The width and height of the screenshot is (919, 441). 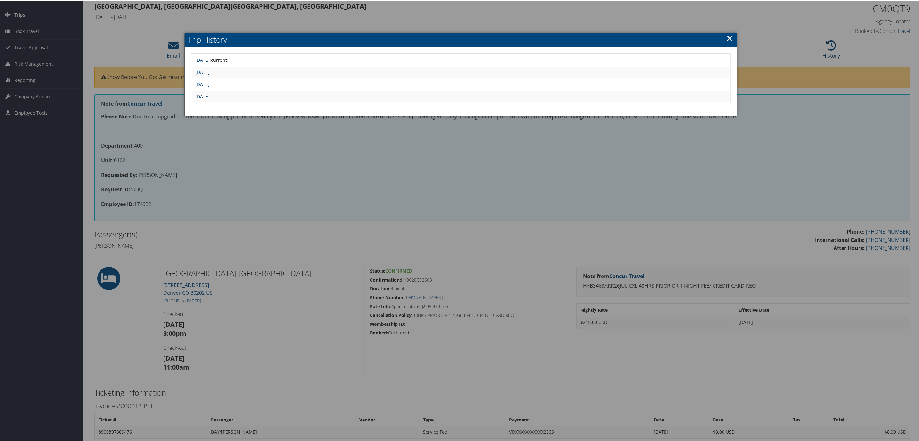 What do you see at coordinates (461, 39) in the screenshot?
I see `h2: Trip History` at bounding box center [461, 39].